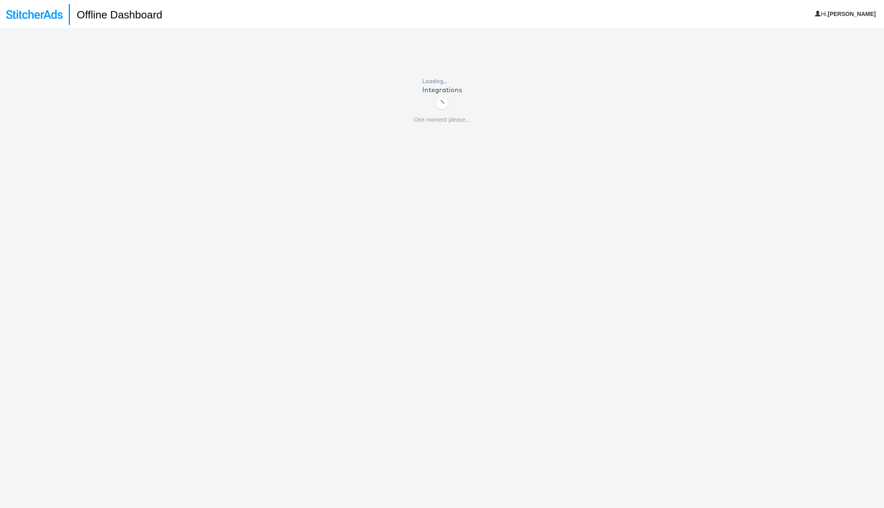  I want to click on div: Loading..., so click(442, 81).